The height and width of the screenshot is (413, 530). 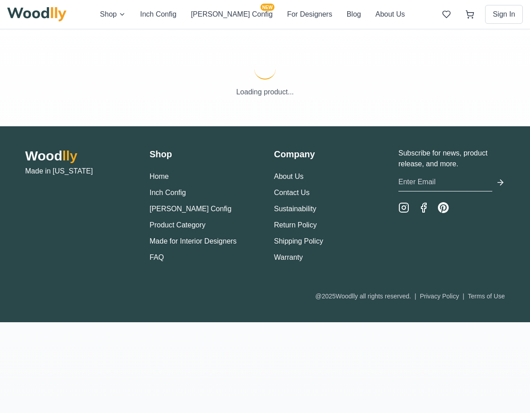 I want to click on p: Loading product..., so click(x=265, y=92).